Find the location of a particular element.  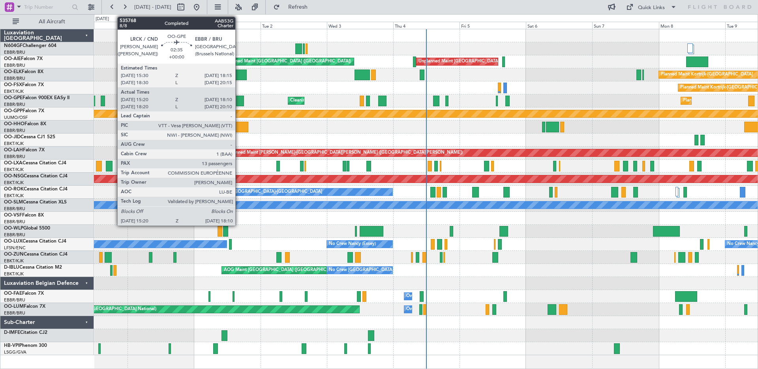

a: OO-ZUNCessna Citation CJ4 is located at coordinates (36, 254).